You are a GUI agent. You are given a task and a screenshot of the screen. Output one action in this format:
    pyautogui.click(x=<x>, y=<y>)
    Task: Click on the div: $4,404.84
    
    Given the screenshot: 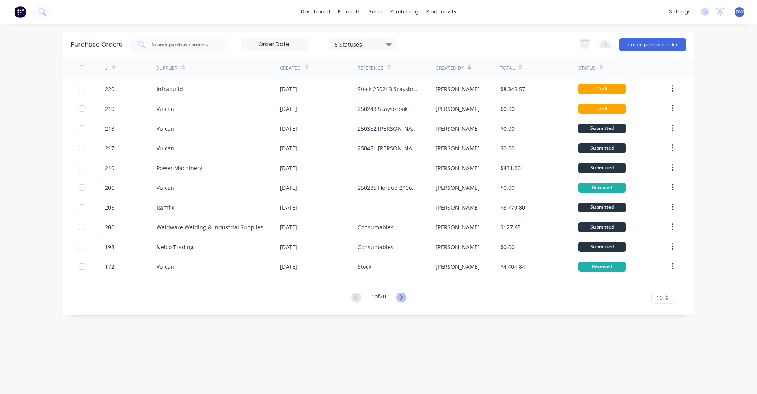 What is the action you would take?
    pyautogui.click(x=513, y=266)
    